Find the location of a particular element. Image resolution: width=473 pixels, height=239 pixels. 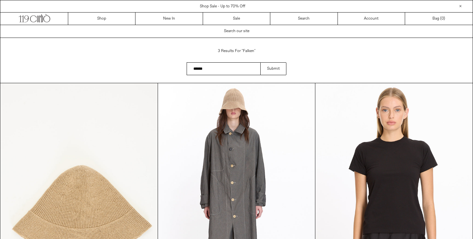

span: Shop Sale - Up to 70% Off is located at coordinates (222, 6).